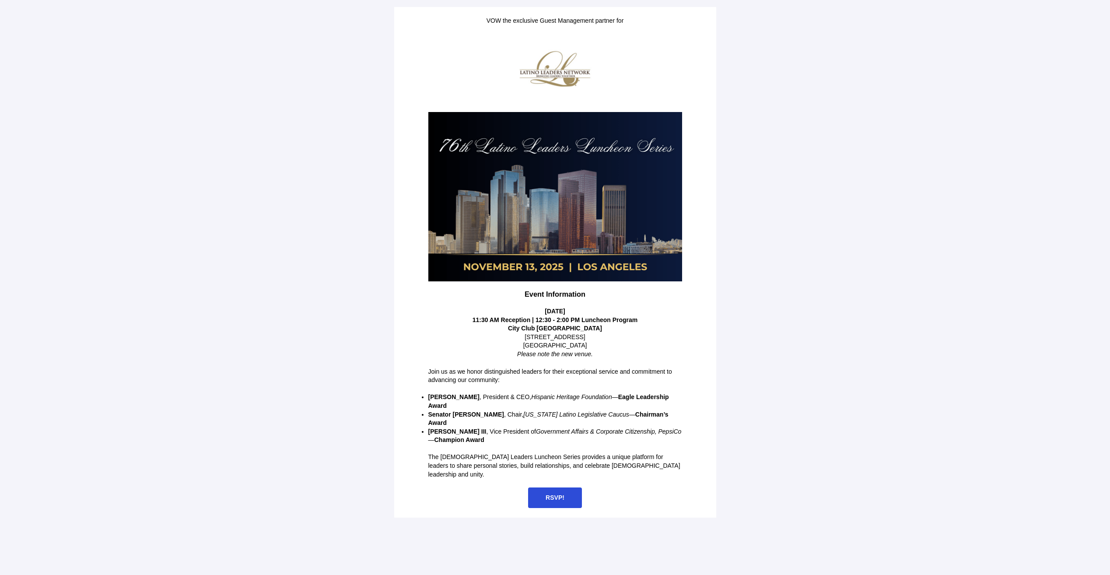 The width and height of the screenshot is (1110, 575). Describe the element at coordinates (555, 376) in the screenshot. I see `p: Join us as we honor distinguished leaders for their exceptional service and commitment to advanci...` at that location.